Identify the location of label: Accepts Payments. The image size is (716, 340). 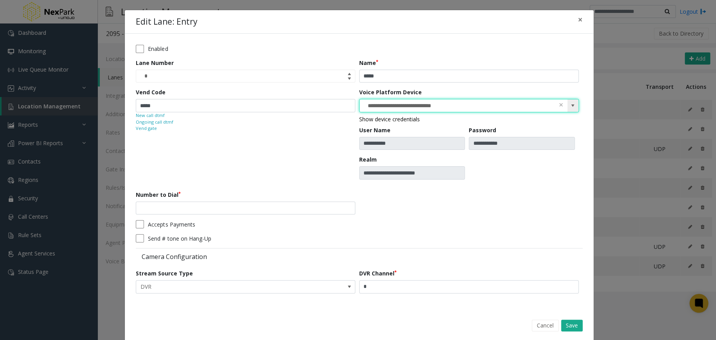
(171, 224).